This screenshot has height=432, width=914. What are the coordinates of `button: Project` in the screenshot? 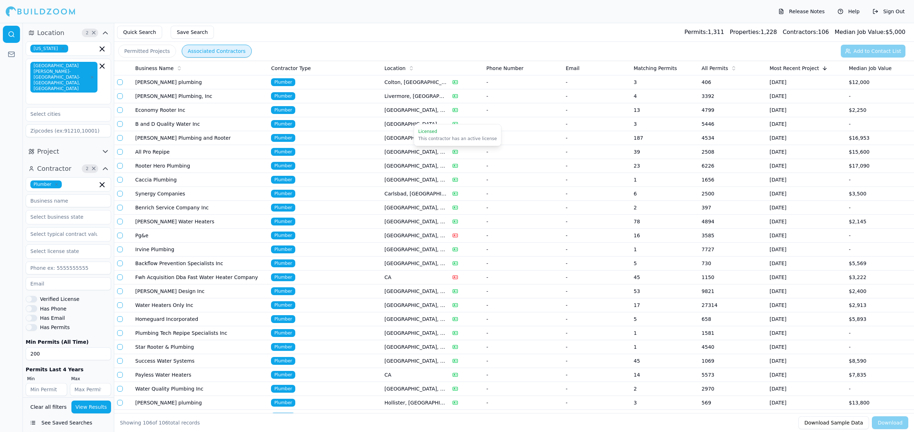 It's located at (68, 151).